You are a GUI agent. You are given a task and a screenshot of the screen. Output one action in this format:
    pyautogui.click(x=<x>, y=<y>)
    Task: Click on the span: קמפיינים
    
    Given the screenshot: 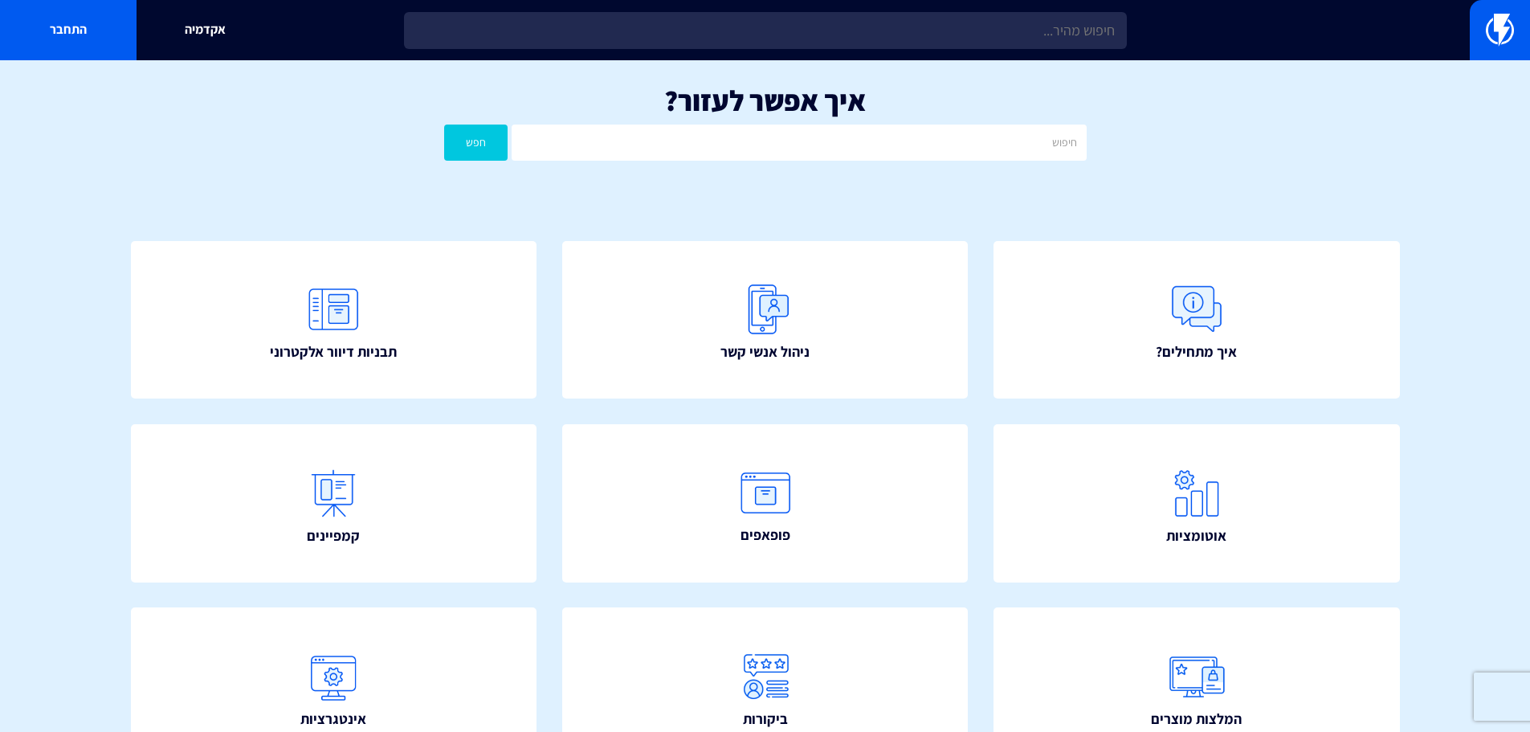 What is the action you would take?
    pyautogui.click(x=333, y=536)
    